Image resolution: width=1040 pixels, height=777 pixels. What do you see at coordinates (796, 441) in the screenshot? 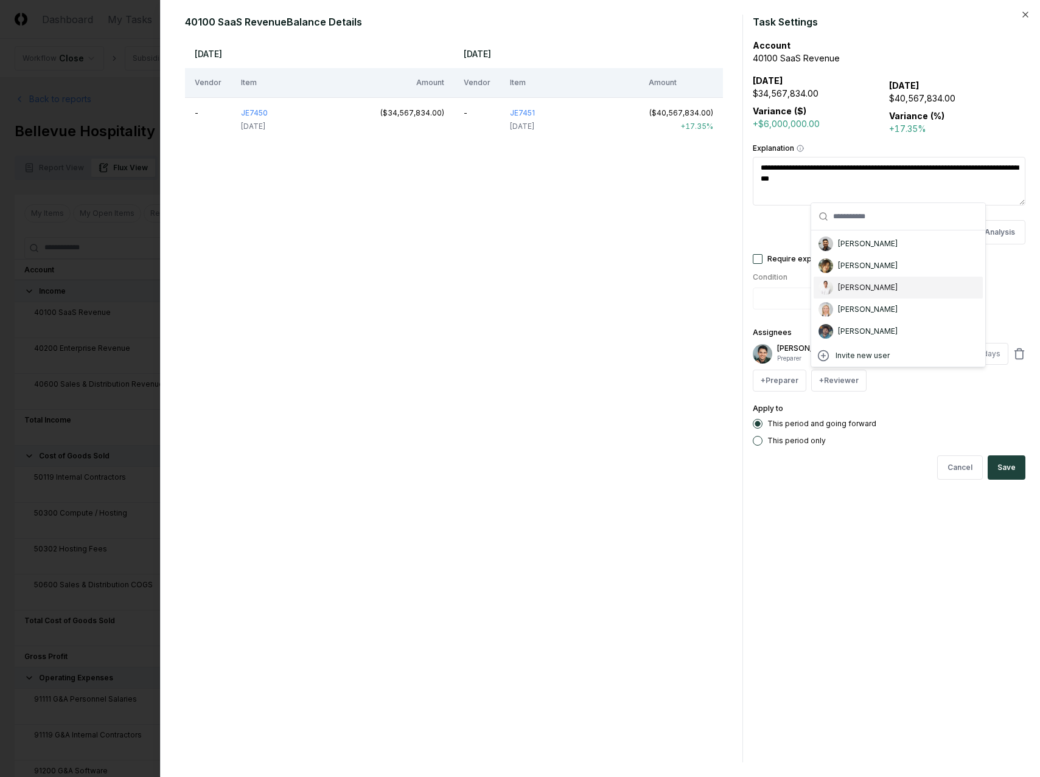
I see `label: This period only` at bounding box center [796, 441].